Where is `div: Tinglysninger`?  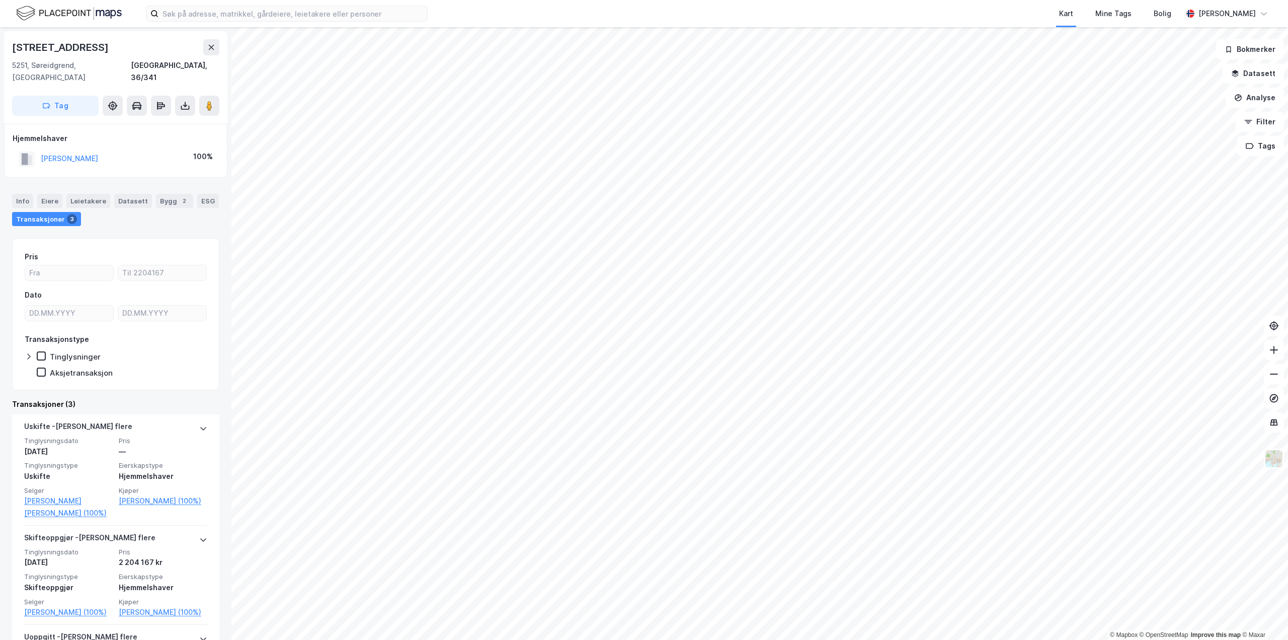
div: Tinglysninger is located at coordinates (75, 356).